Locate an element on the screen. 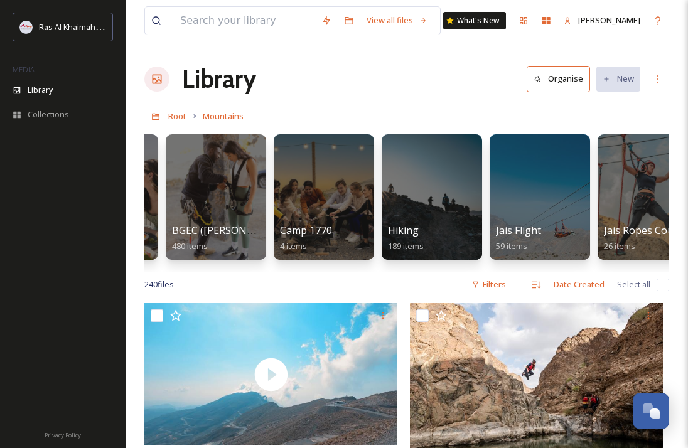 Image resolution: width=688 pixels, height=448 pixels. span: Select all is located at coordinates (633, 284).